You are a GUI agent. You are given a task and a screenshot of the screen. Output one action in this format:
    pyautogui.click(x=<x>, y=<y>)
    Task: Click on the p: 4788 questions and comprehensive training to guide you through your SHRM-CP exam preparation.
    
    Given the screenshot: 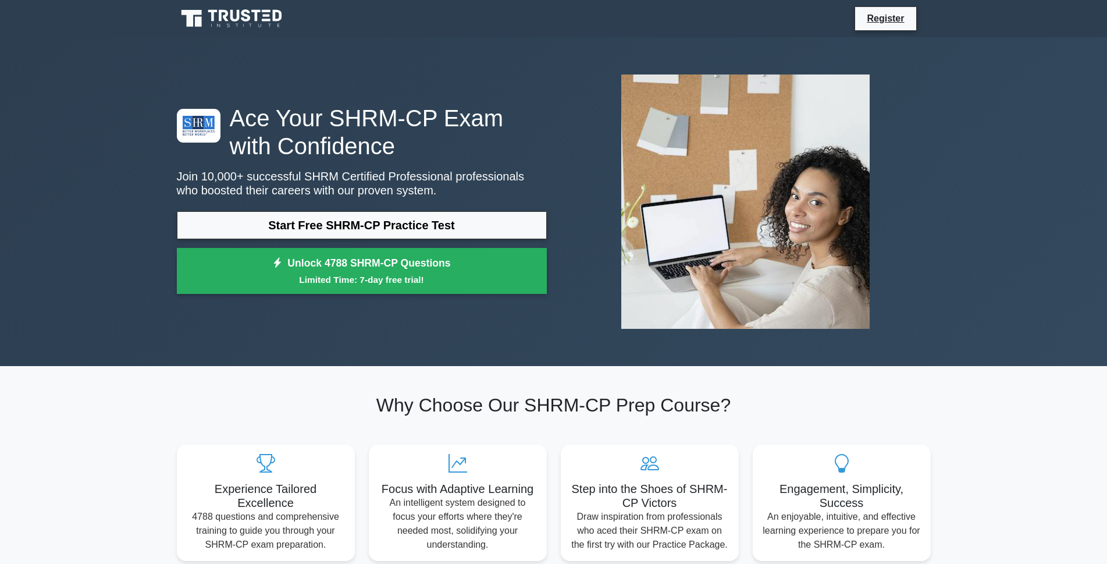 What is the action you would take?
    pyautogui.click(x=266, y=531)
    